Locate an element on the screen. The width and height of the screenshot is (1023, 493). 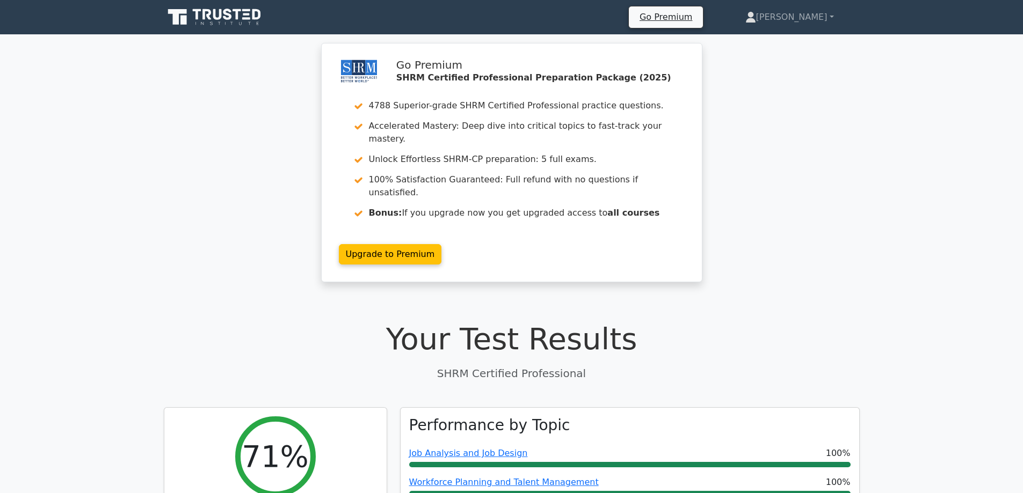
a: Job Analysis and Job Design is located at coordinates (468, 453).